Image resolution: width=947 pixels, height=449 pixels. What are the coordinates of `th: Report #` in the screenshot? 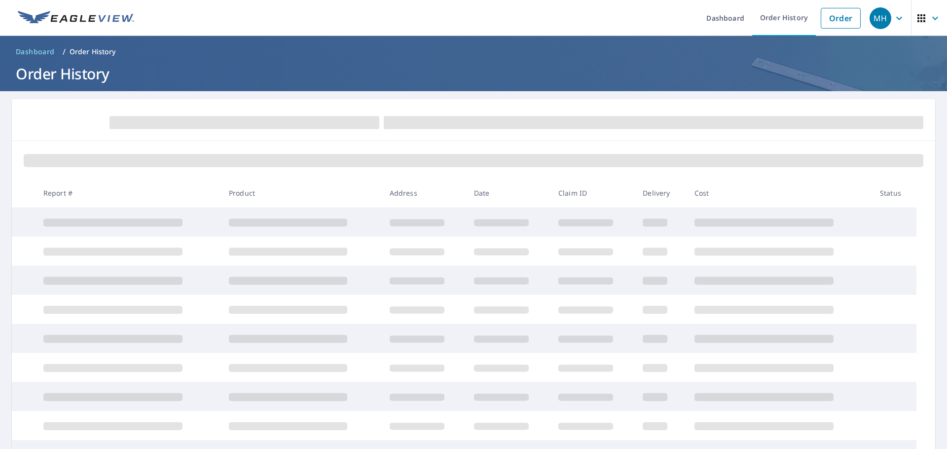 It's located at (128, 193).